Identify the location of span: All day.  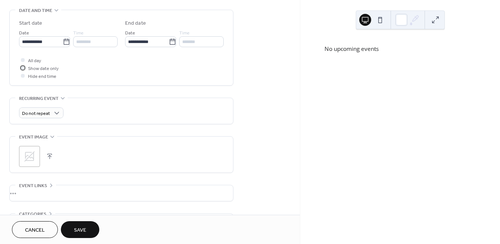
(34, 61).